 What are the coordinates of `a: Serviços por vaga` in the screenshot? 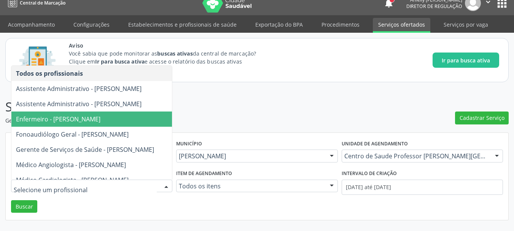 It's located at (466, 24).